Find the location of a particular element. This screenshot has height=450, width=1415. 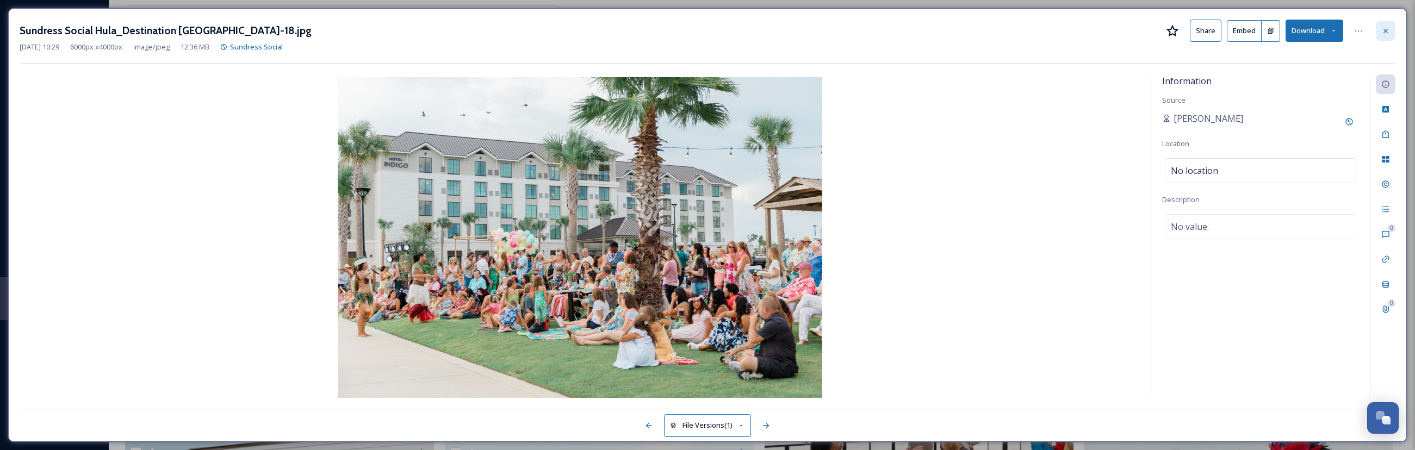

span: Information is located at coordinates (1186, 81).